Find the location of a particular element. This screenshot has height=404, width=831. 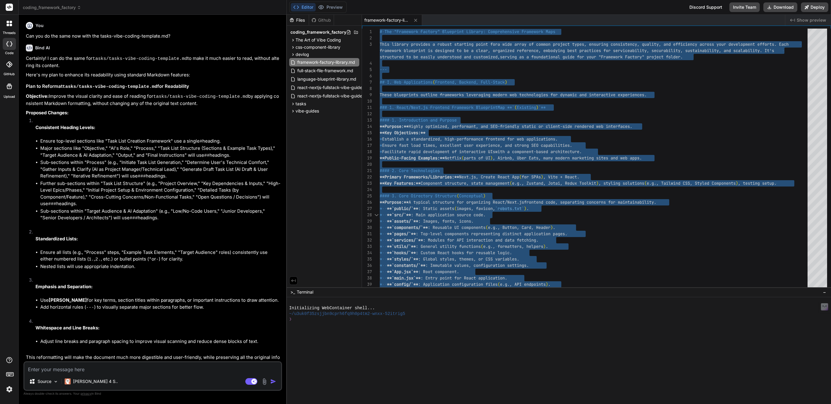

code: 2. is located at coordinates (98, 259).